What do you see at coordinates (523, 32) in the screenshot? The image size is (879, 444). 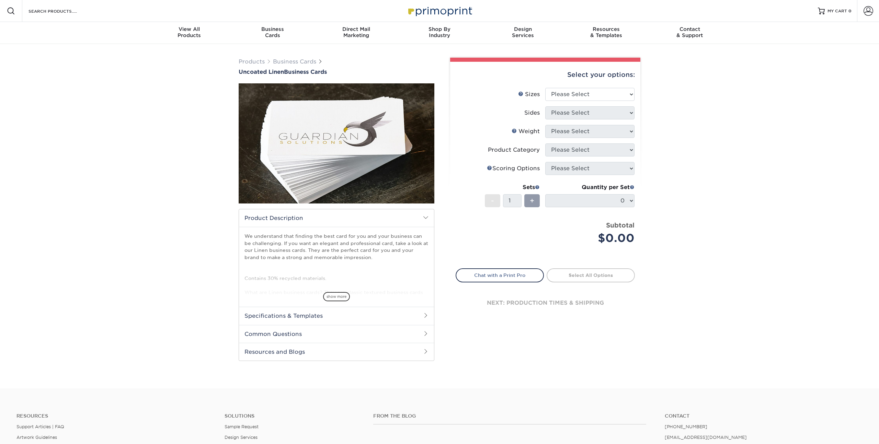 I see `div: Services` at bounding box center [523, 32].